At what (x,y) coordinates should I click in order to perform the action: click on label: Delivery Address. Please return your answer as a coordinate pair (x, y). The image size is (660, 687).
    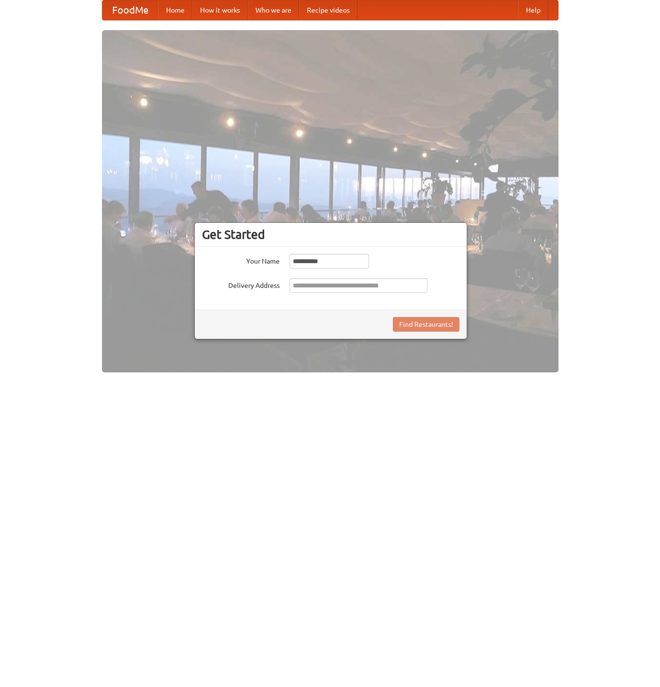
    Looking at the image, I should click on (241, 284).